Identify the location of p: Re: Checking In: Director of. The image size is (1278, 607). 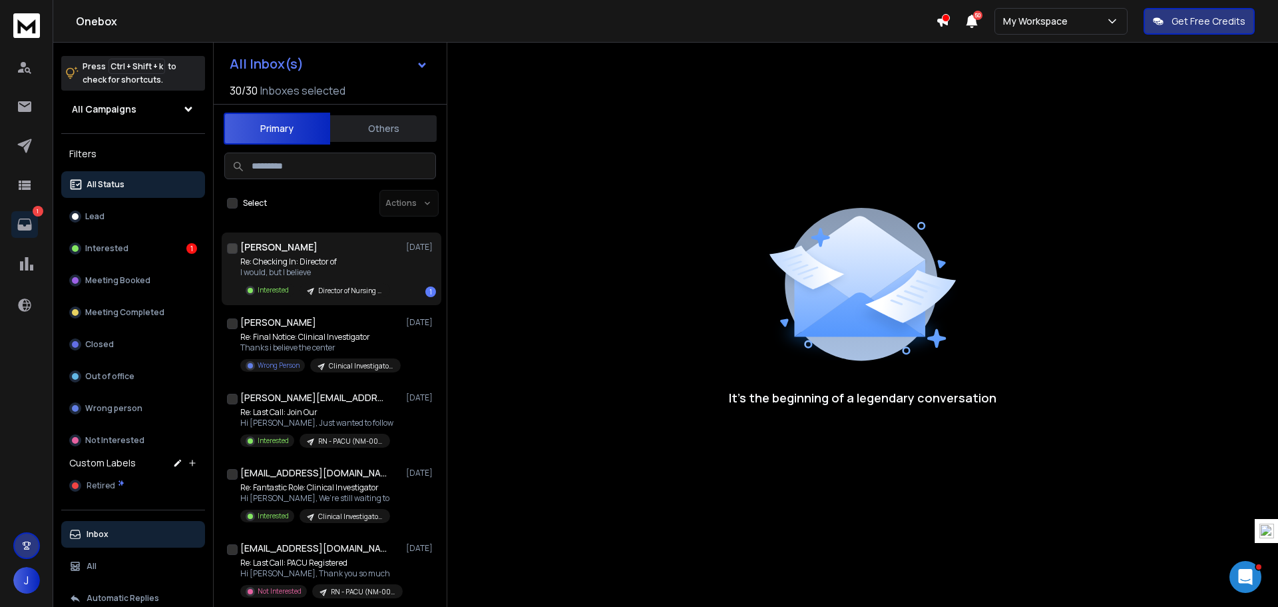
(315, 262).